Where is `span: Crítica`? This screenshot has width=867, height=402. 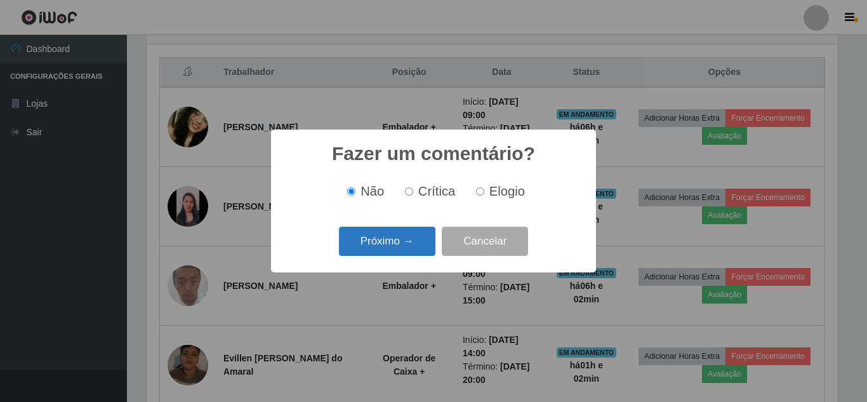
span: Crítica is located at coordinates (437, 191).